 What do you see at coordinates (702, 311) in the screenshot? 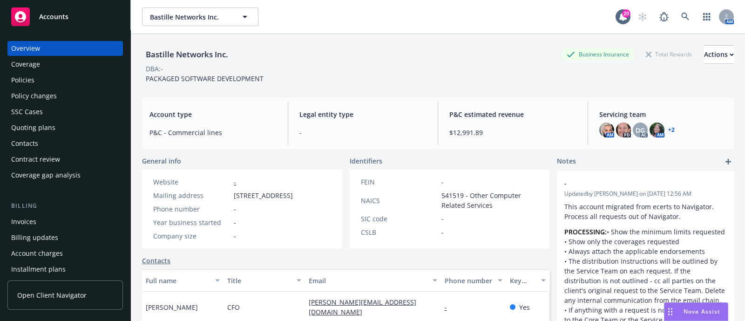
I see `span: Nova Assist` at bounding box center [702, 311].